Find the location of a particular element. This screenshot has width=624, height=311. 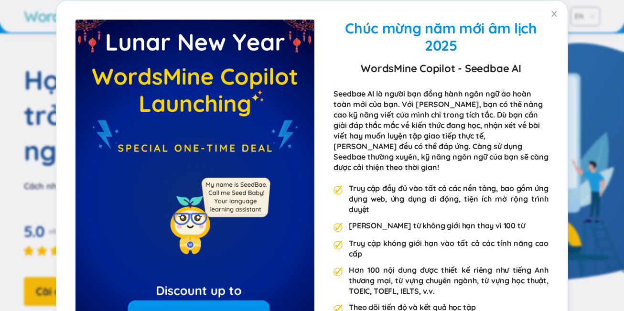

button: Đóng is located at coordinates (554, 14).